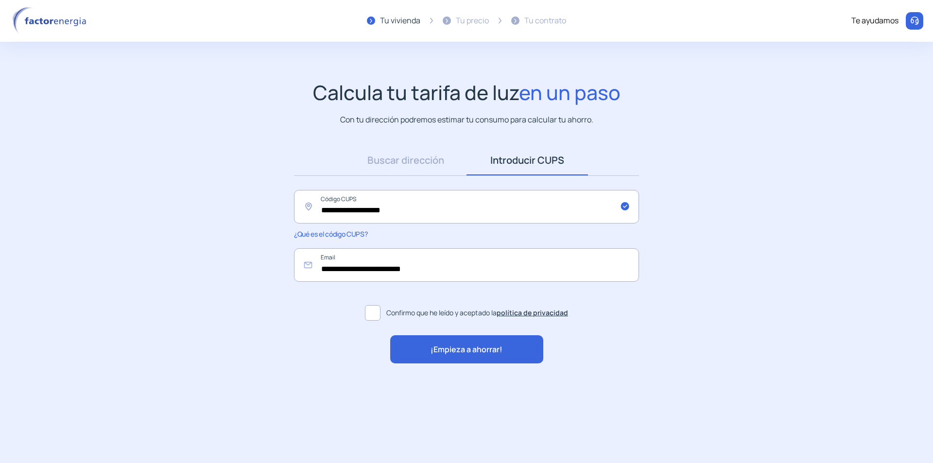 This screenshot has height=463, width=933. What do you see at coordinates (527, 160) in the screenshot?
I see `a: Introducir CUPS` at bounding box center [527, 160].